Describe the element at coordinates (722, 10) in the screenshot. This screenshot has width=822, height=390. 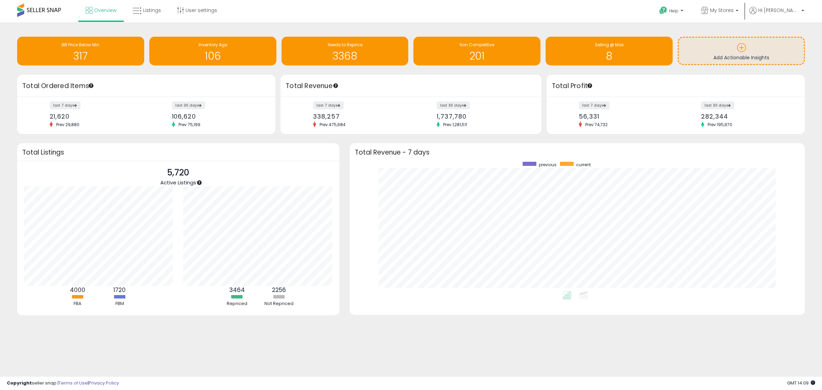
I see `span: My Stores` at that location.